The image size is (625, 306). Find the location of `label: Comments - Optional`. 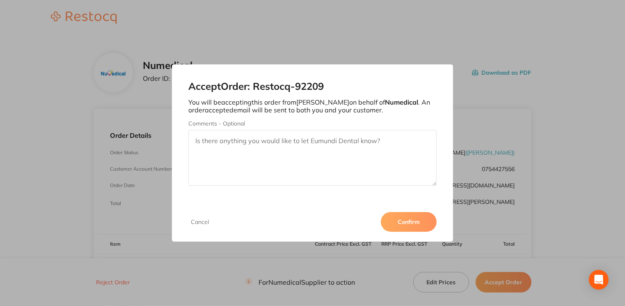

label: Comments - Optional is located at coordinates (312, 124).